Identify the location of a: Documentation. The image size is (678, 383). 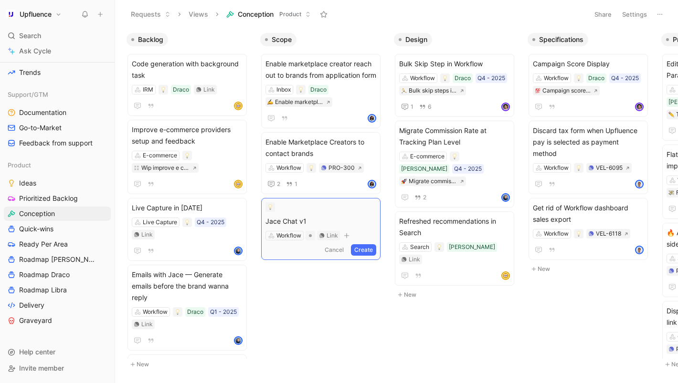
(57, 113).